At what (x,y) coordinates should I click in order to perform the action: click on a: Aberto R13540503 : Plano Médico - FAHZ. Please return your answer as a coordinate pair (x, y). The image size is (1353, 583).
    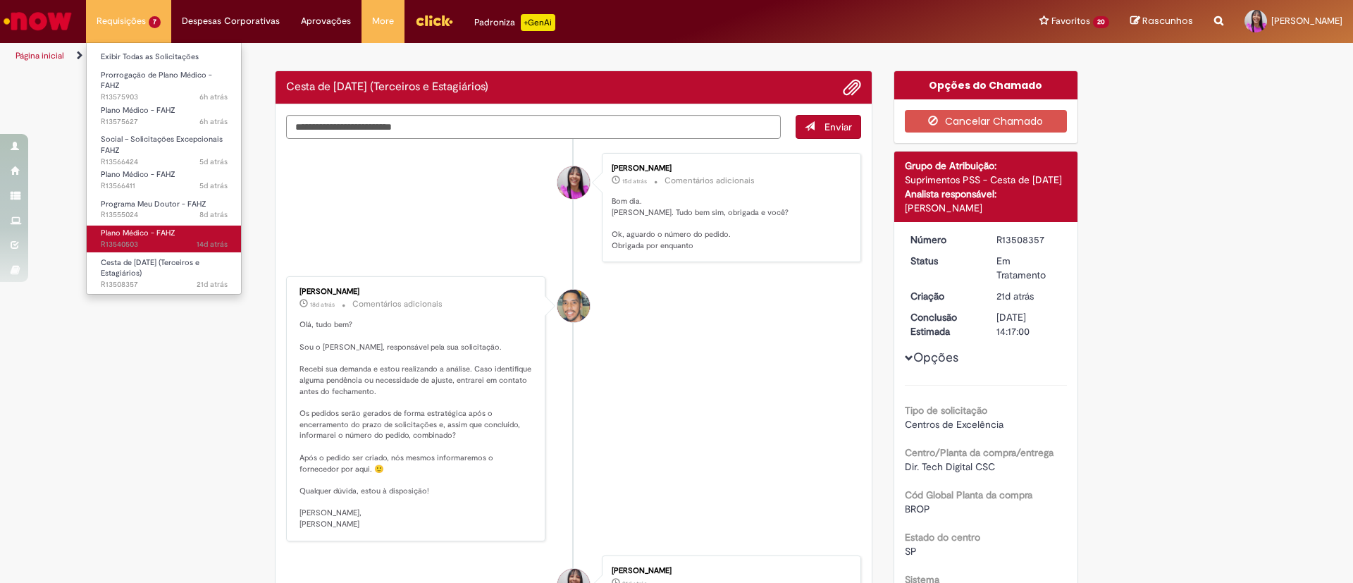
    Looking at the image, I should click on (164, 238).